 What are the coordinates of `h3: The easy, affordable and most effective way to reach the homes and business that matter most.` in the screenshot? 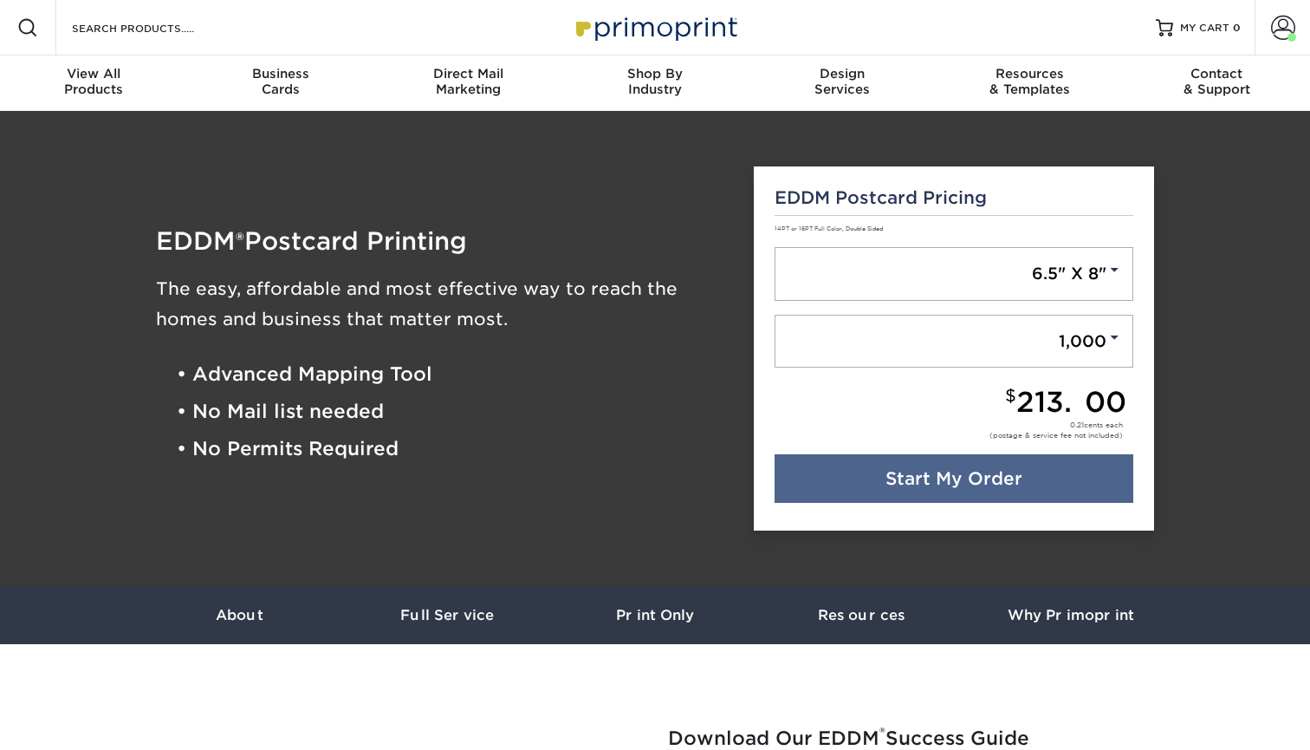 It's located at (442, 304).